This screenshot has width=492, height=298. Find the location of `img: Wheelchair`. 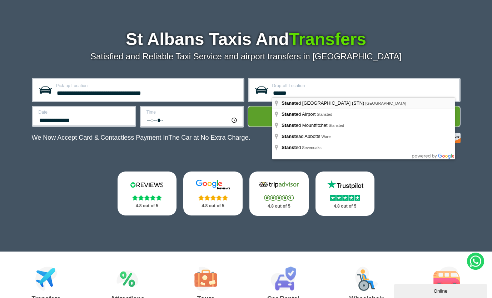

img: Wheelchair is located at coordinates (367, 279).